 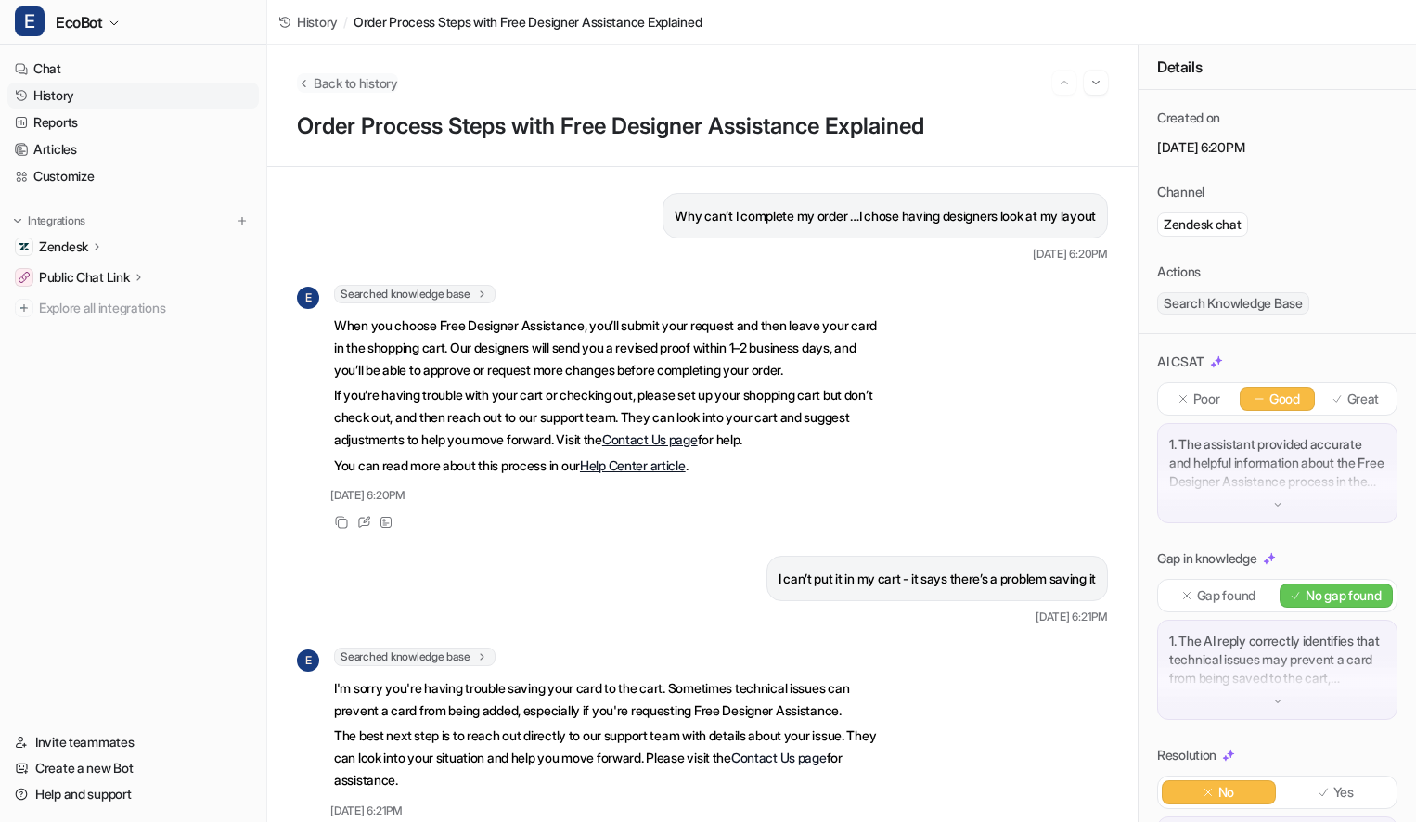 I want to click on p: 1. The assistant provided accurate and helpful information about the Free Designer Assistance pro..., so click(x=1277, y=463).